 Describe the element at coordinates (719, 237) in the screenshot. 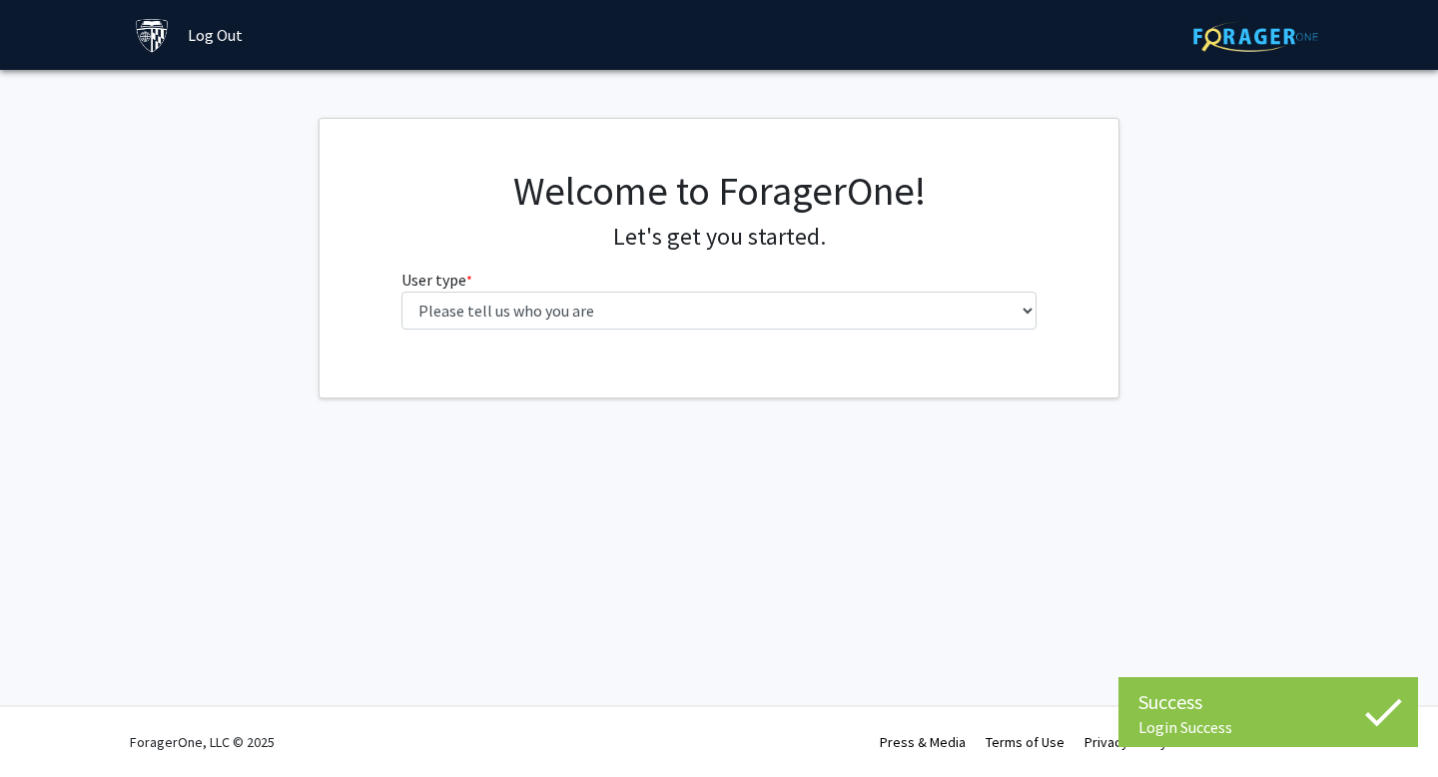

I see `h4: Let's get you started.` at that location.